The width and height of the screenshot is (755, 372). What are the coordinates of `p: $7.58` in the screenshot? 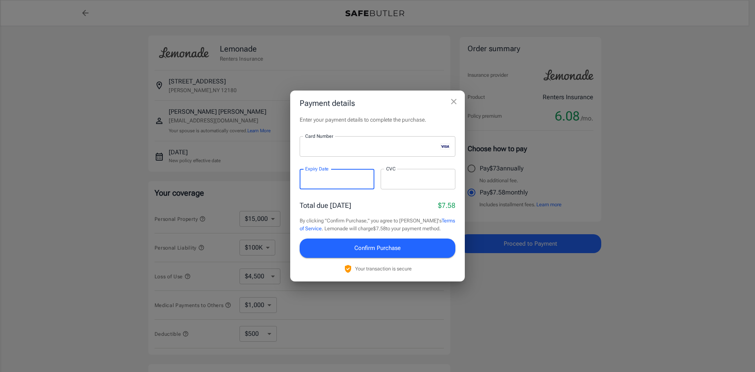 It's located at (447, 205).